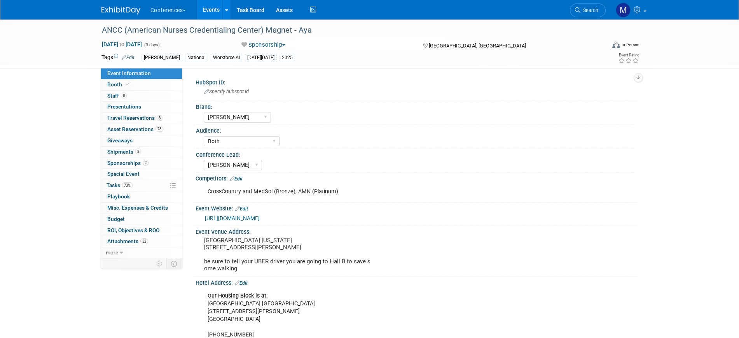 The image size is (739, 338). I want to click on span: to, so click(122, 44).